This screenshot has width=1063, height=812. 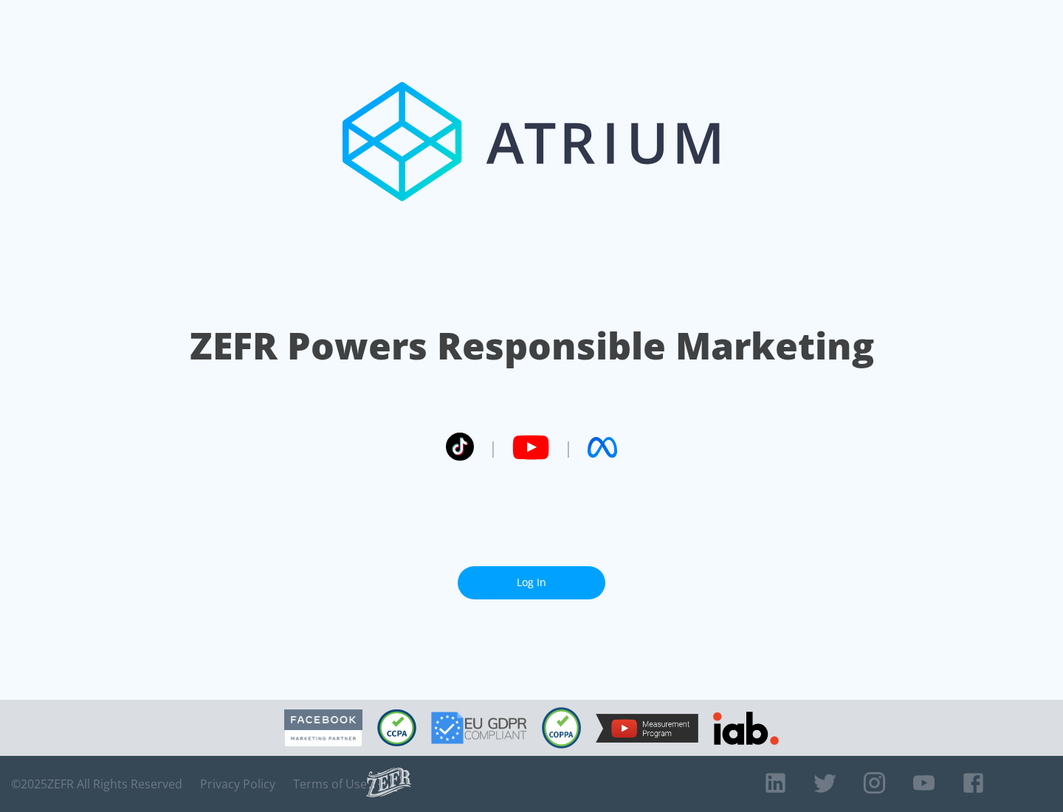 What do you see at coordinates (532, 346) in the screenshot?
I see `h1: ZEFR Powers Responsible Marketing` at bounding box center [532, 346].